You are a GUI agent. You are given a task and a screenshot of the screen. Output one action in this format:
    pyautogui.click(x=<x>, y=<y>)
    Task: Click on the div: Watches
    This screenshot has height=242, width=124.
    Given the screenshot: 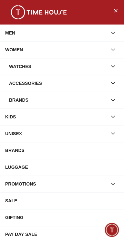 What is the action you would take?
    pyautogui.click(x=58, y=66)
    